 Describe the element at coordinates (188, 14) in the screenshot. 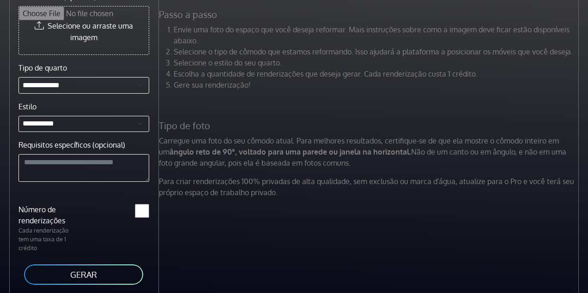

I see `font: Passo a passo` at that location.